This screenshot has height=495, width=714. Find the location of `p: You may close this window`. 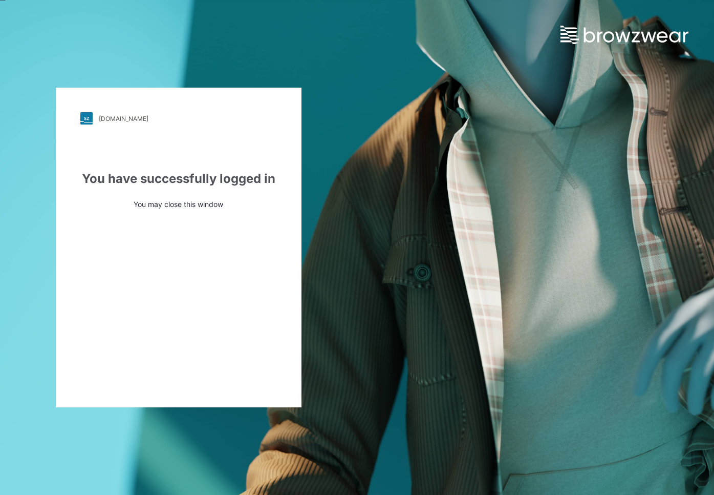

p: You may close this window is located at coordinates (179, 204).